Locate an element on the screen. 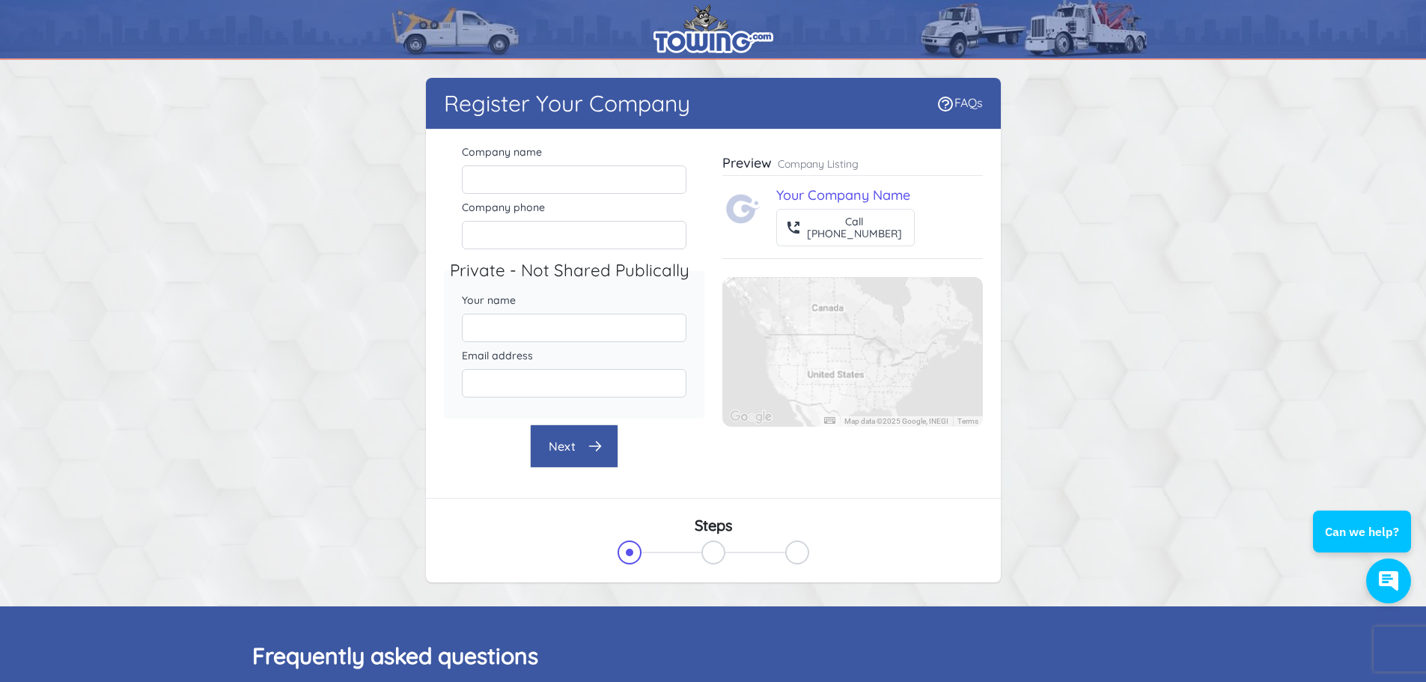 The image size is (1426, 682). a: FAQs is located at coordinates (959, 103).